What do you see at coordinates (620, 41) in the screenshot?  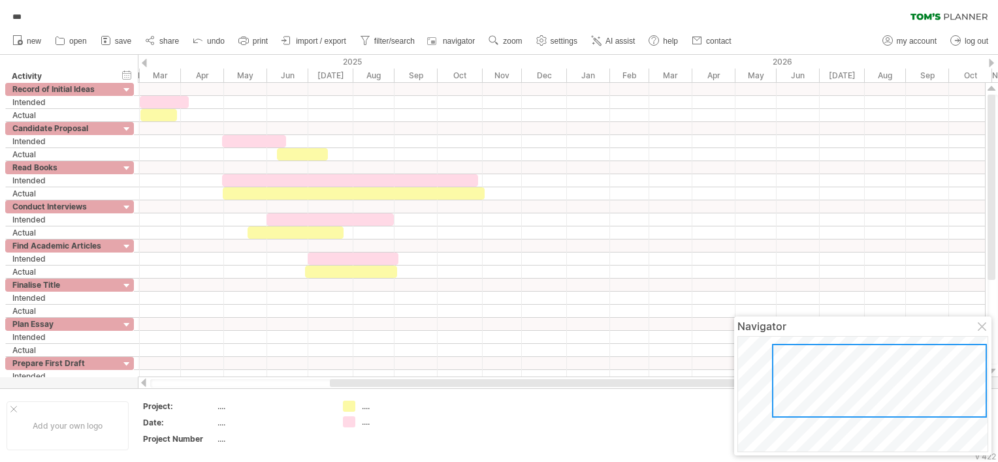 I see `span: AI assist` at bounding box center [620, 41].